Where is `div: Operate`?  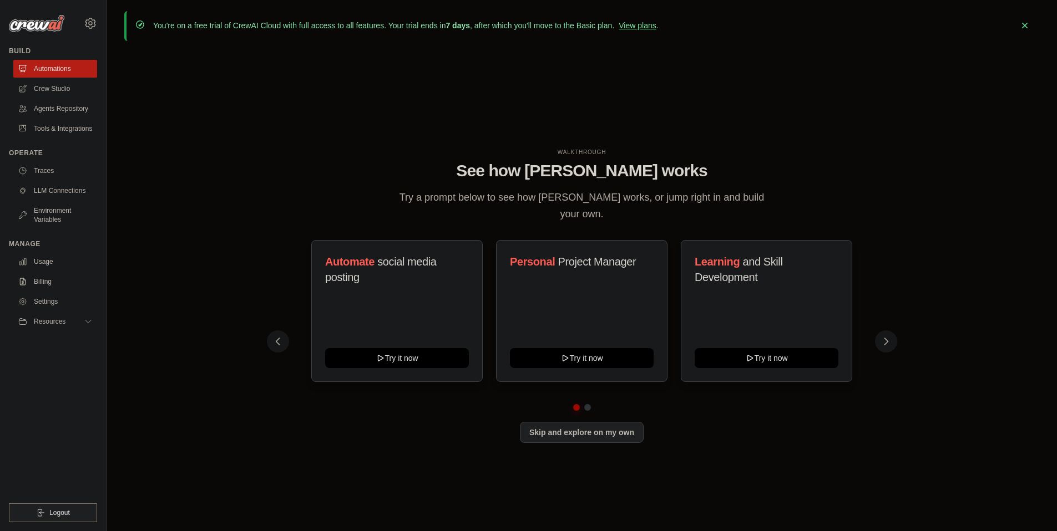
div: Operate is located at coordinates (53, 153).